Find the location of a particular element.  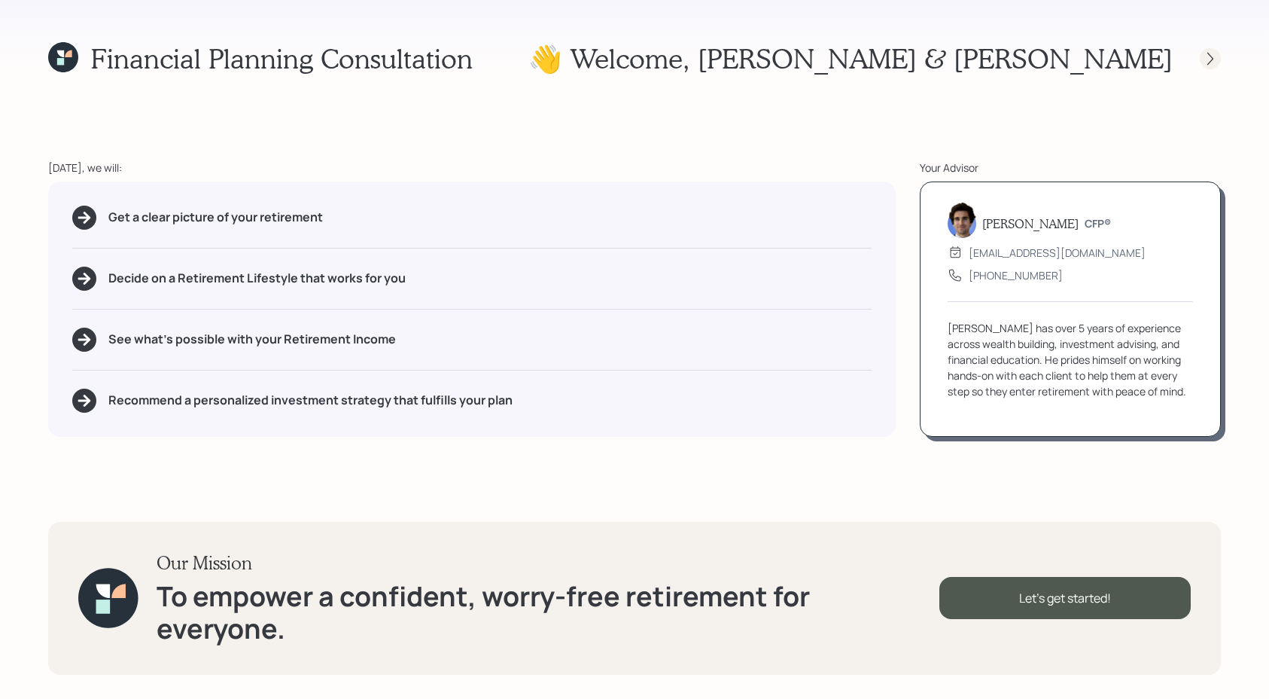

h1: To empower a confident, worry-free retirement for everyone. is located at coordinates (548, 612).